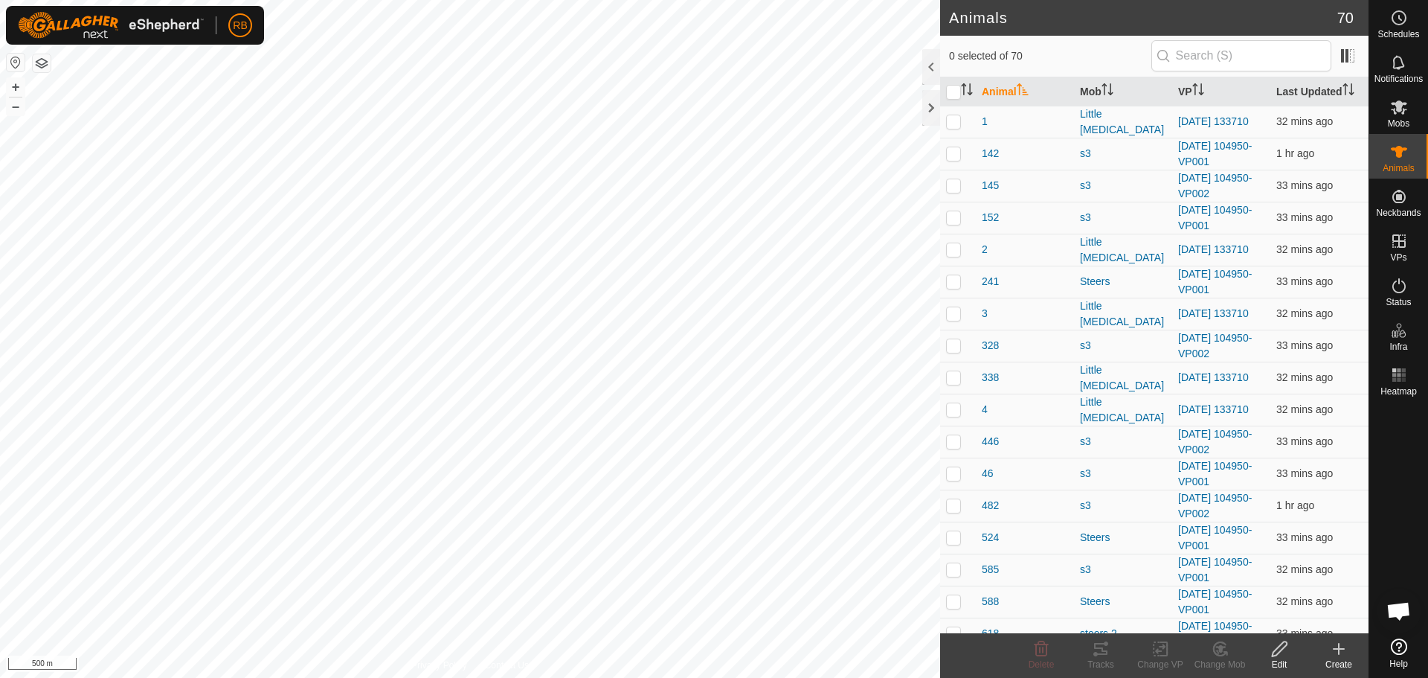  I want to click on span: 0 selected of 70, so click(1050, 56).